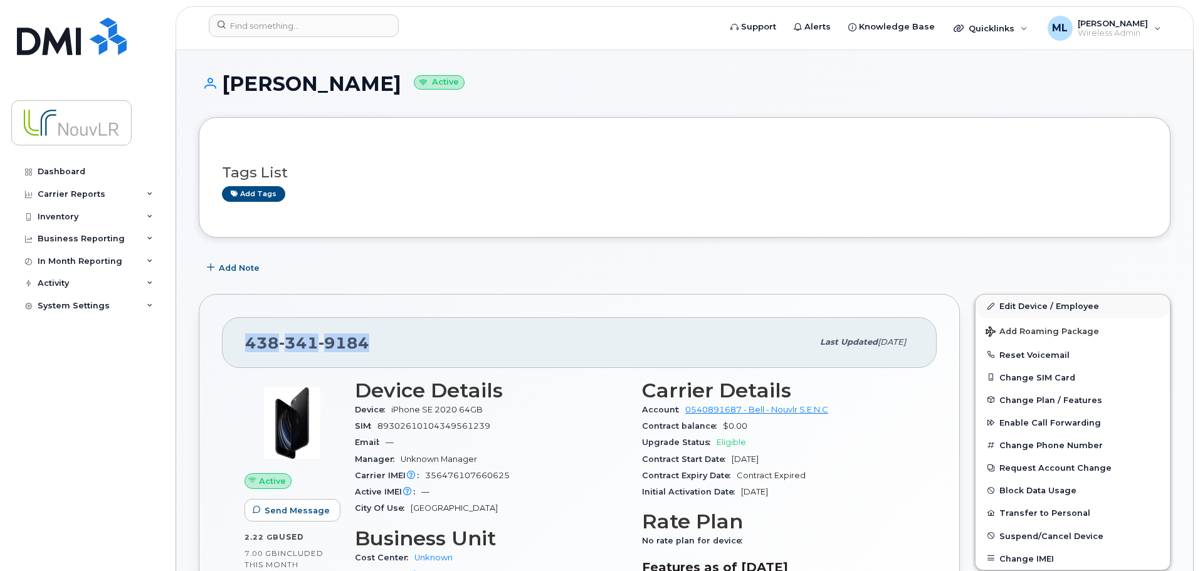 The height and width of the screenshot is (571, 1200). Describe the element at coordinates (307, 343) in the screenshot. I see `span: 438` at that location.